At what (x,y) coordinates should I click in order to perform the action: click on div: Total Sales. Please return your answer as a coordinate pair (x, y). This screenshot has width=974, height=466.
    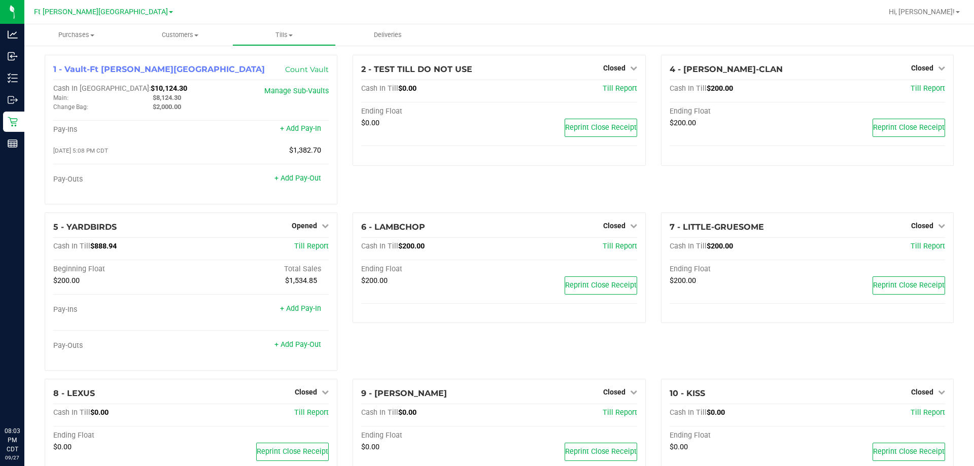
    Looking at the image, I should click on (260, 269).